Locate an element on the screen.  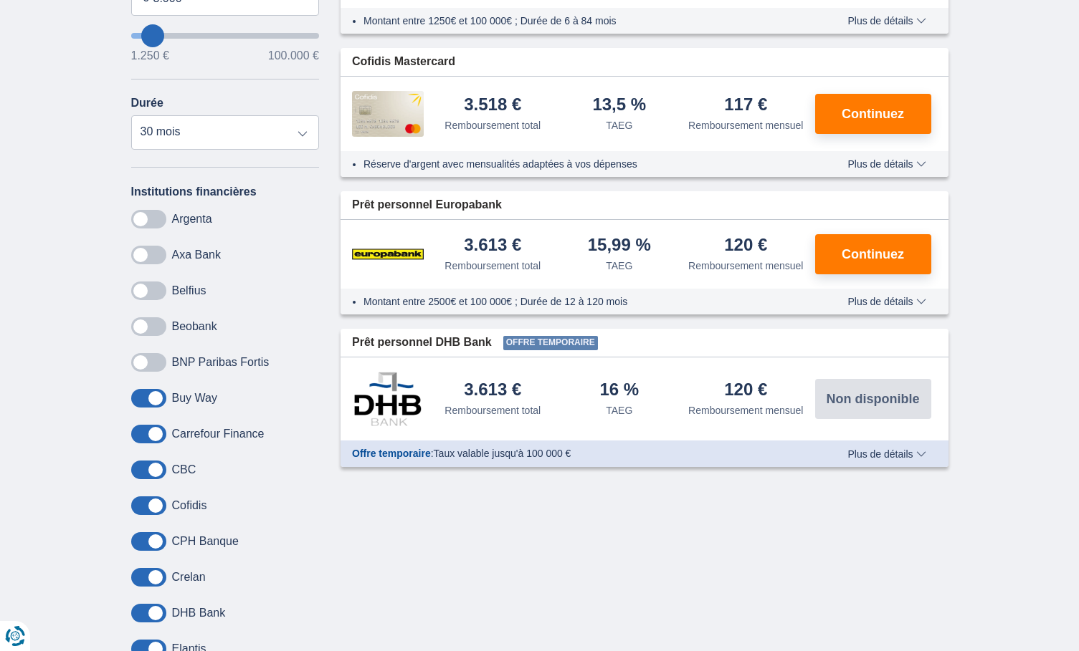
label: Buy Way is located at coordinates (194, 398).